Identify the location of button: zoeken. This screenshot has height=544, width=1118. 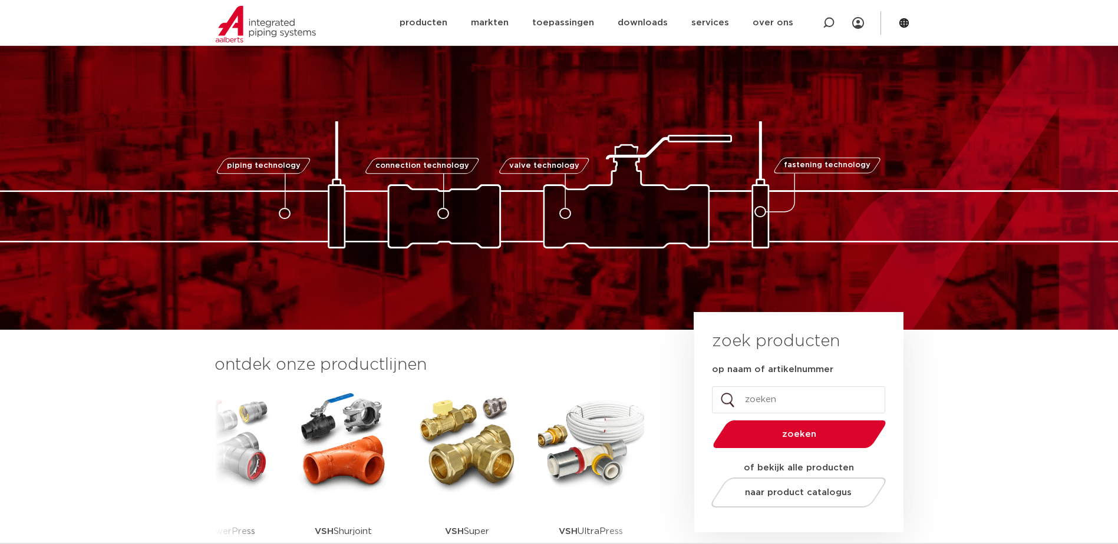
(799, 434).